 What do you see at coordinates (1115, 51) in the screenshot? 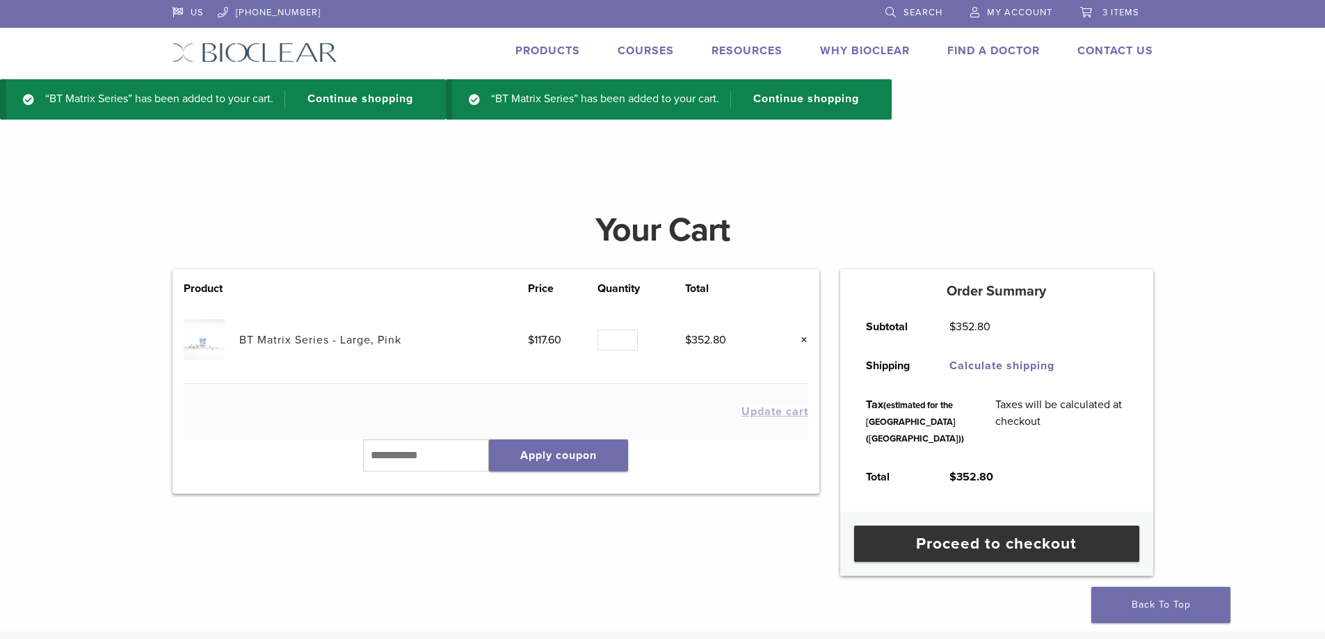
I see `a: Contact Us` at bounding box center [1115, 51].